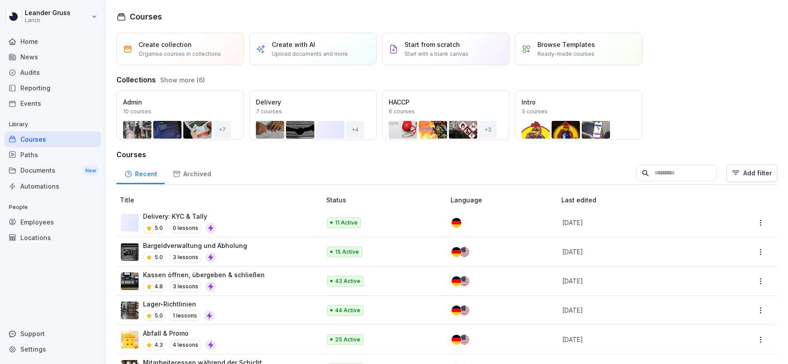  What do you see at coordinates (180, 102) in the screenshot?
I see `p: Admin` at bounding box center [180, 102].